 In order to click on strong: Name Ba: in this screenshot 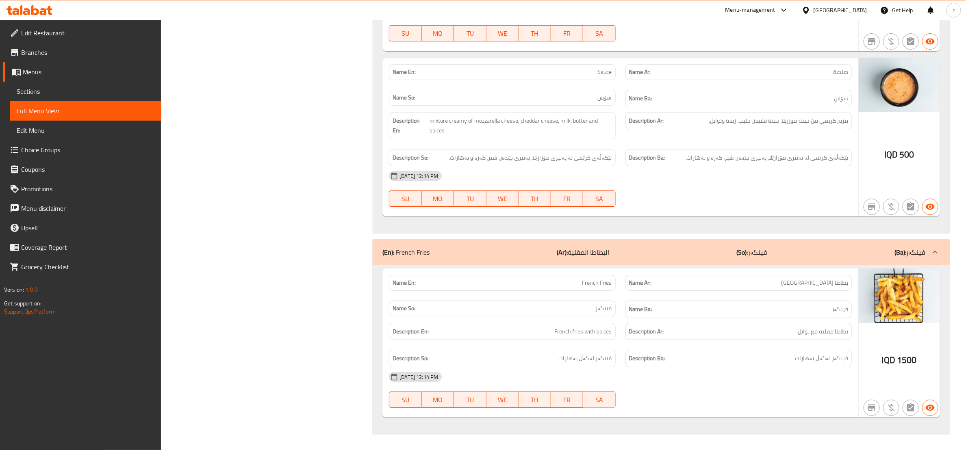, I will do `click(641, 309)`.